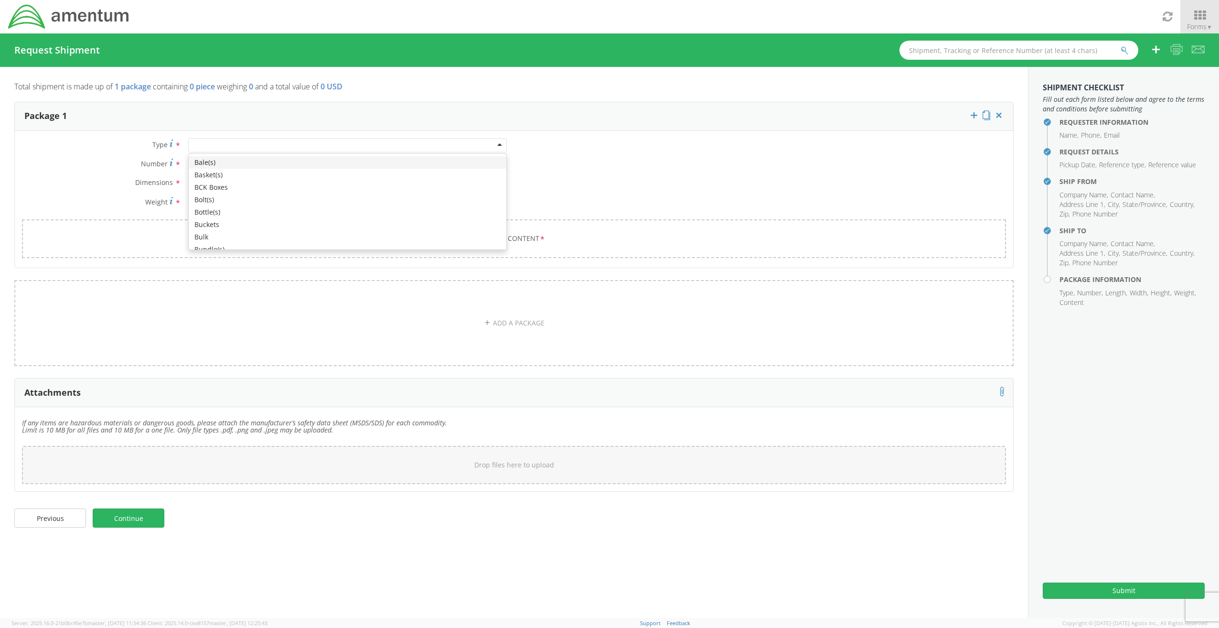 The height and width of the screenshot is (628, 1219). I want to click on li: Reference type, so click(1123, 165).